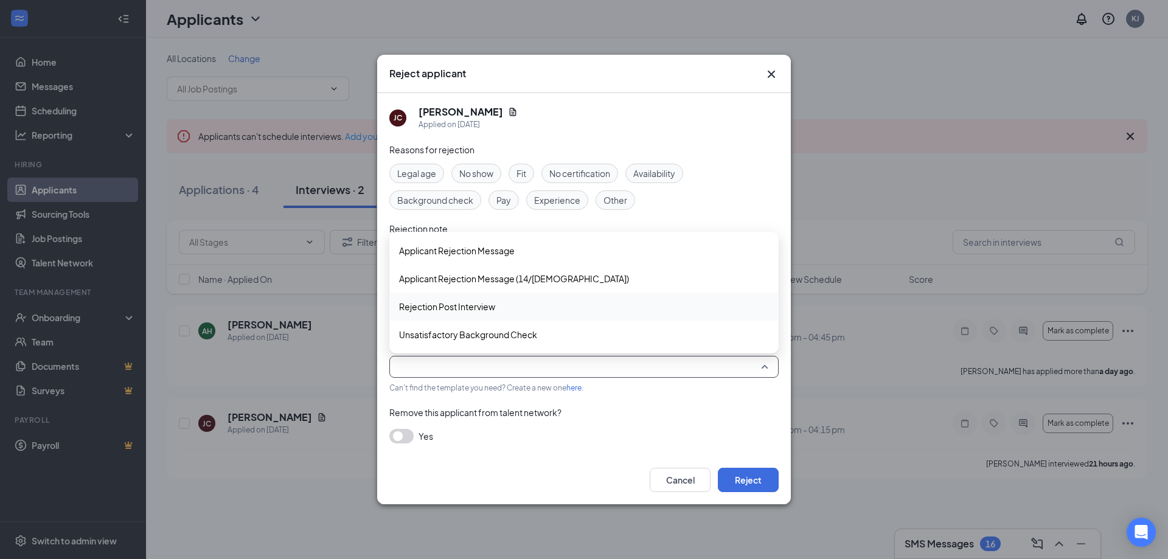  What do you see at coordinates (428, 74) in the screenshot?
I see `h3: Reject applicant` at bounding box center [428, 74].